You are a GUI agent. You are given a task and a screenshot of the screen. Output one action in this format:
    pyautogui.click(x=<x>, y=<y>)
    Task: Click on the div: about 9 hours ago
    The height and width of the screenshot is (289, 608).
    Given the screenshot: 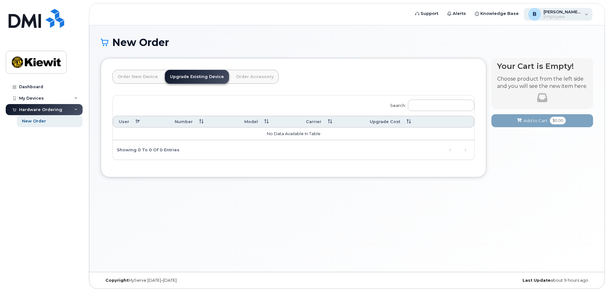 What is the action you would take?
    pyautogui.click(x=511, y=281)
    